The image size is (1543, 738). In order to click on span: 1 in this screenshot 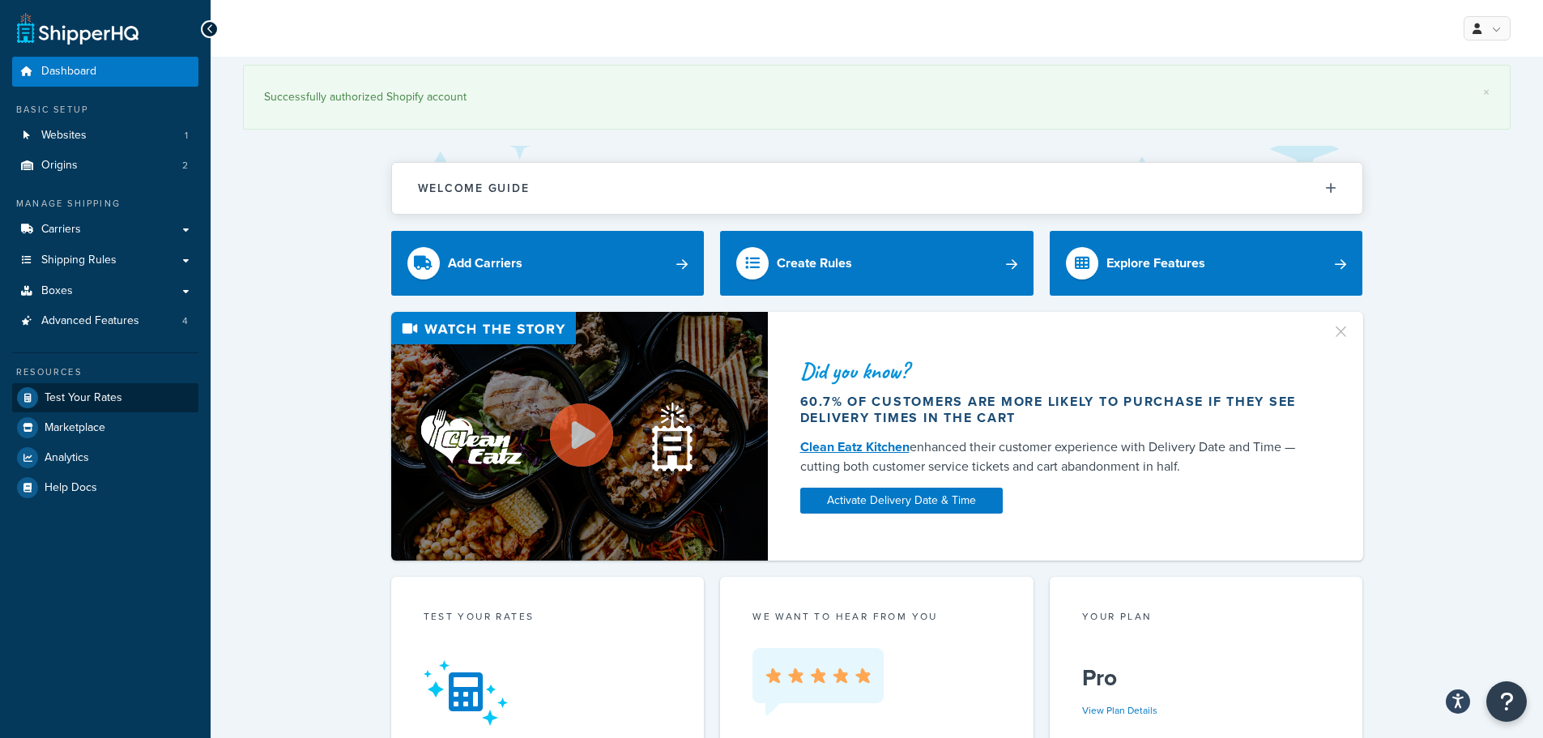, I will do `click(186, 135)`.